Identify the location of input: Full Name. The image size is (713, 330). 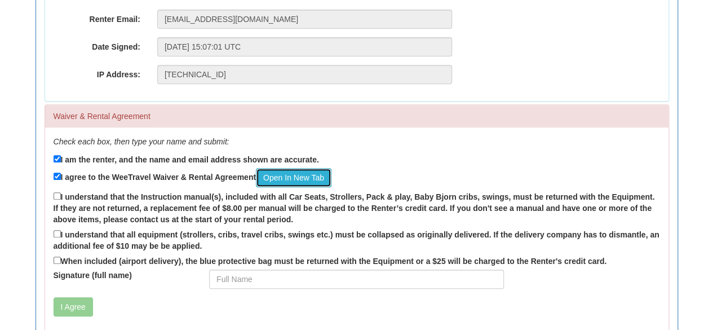
(356, 279).